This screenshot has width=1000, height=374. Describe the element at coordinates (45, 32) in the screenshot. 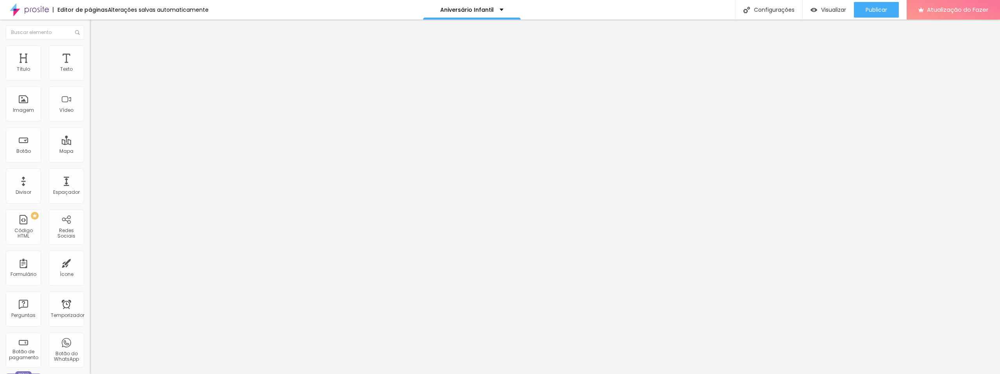

I see `input: Buscar elemento` at that location.